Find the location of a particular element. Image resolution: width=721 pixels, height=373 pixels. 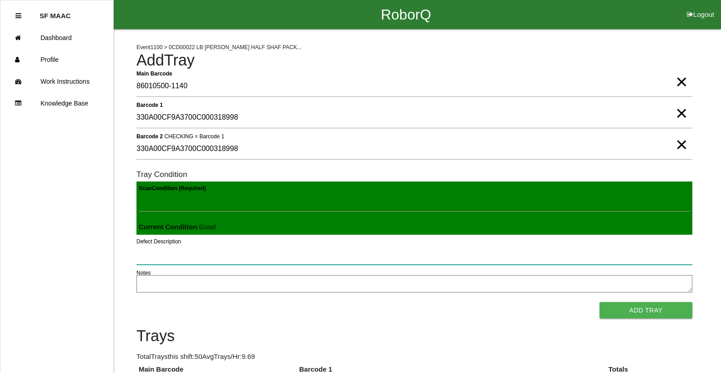

span: : Good is located at coordinates (177, 226).